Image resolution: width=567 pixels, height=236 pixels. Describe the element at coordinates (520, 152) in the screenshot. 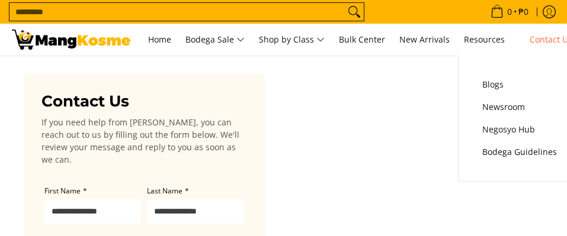

I see `span: Bodega Guidelines` at that location.